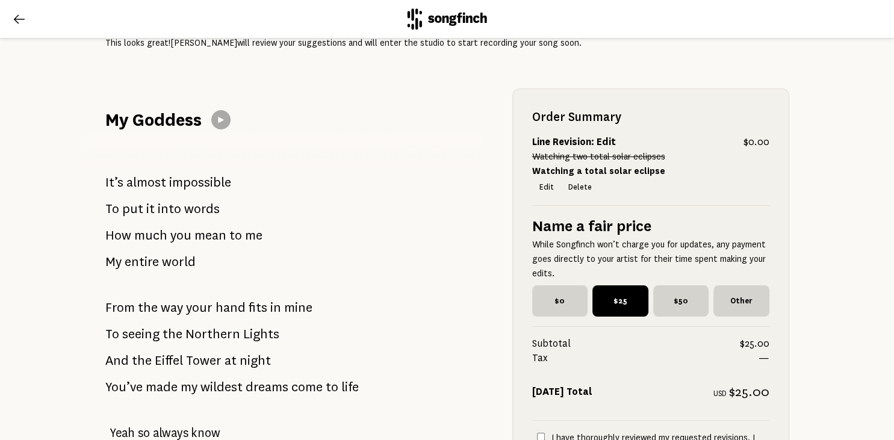 This screenshot has width=894, height=440. I want to click on span: entire, so click(142, 262).